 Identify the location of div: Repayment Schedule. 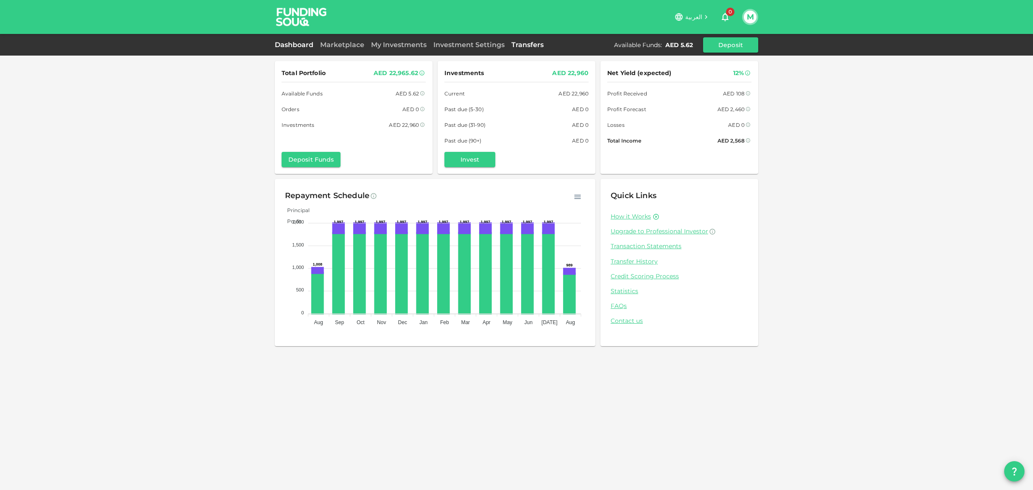
(327, 196).